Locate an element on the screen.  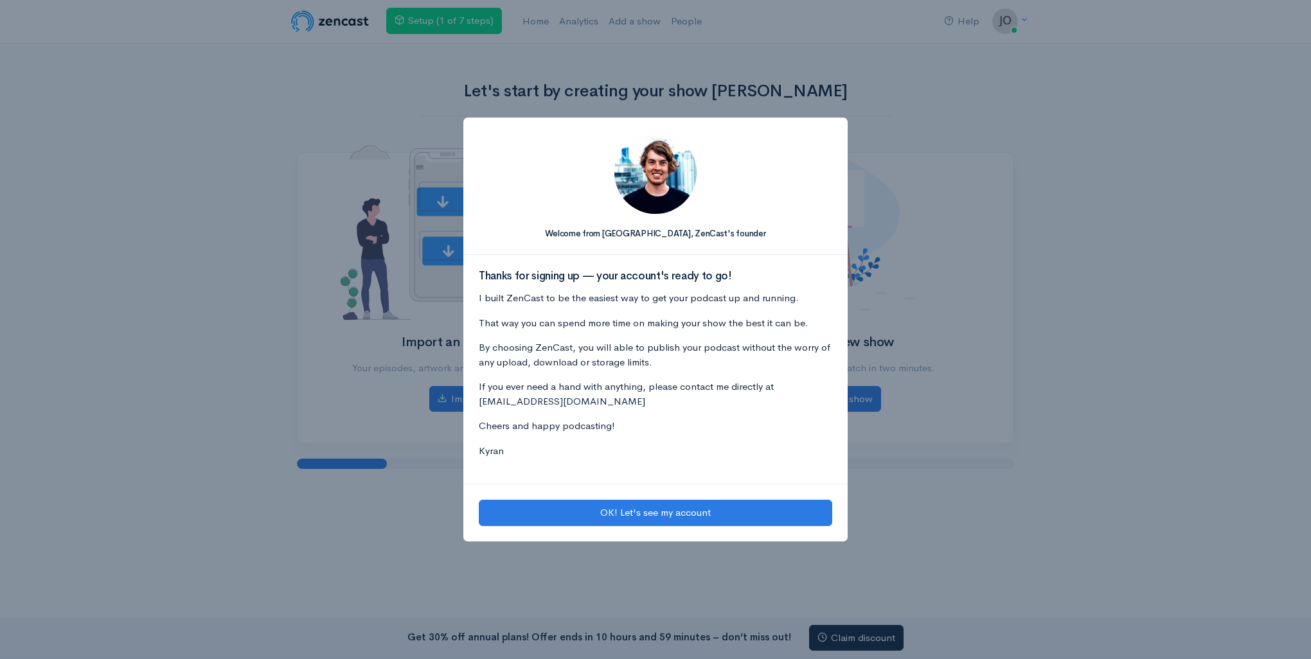
button: OK! Let's see my account is located at coordinates (655, 513).